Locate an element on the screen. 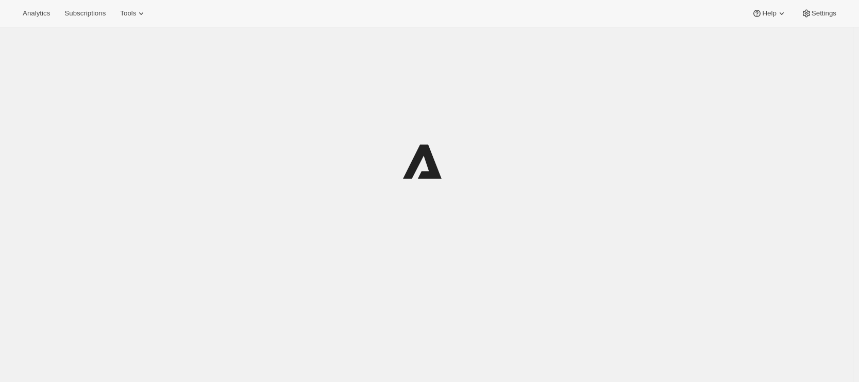  button: Subscriptions is located at coordinates (85, 13).